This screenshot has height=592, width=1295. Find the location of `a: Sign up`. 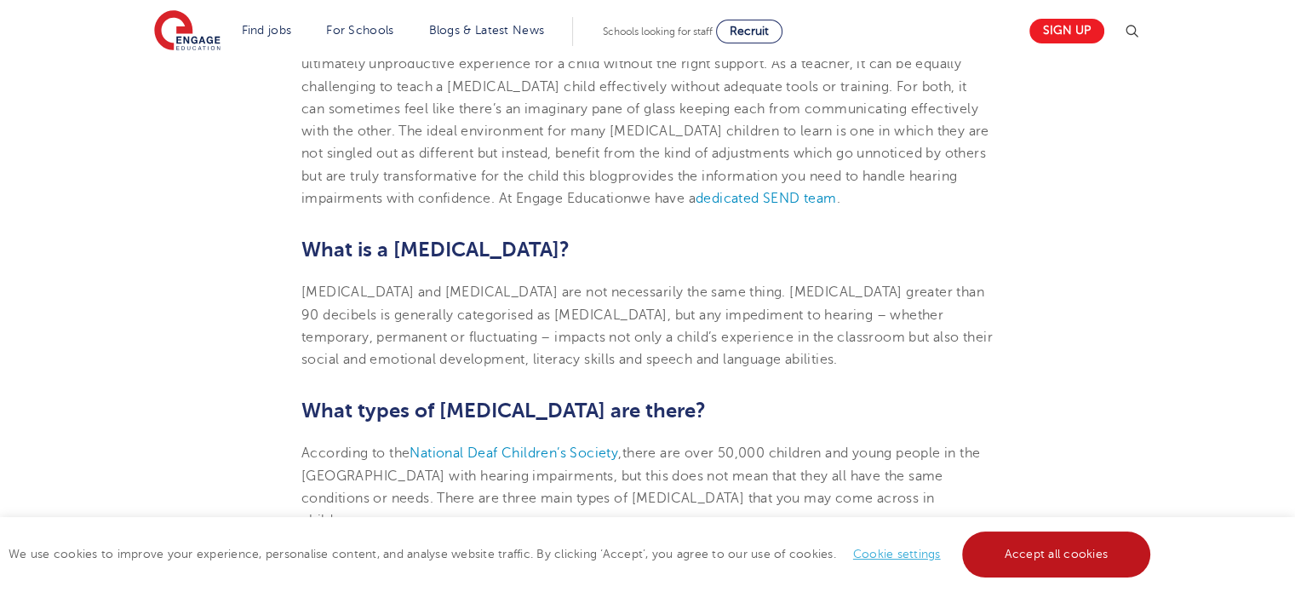

a: Sign up is located at coordinates (1067, 31).